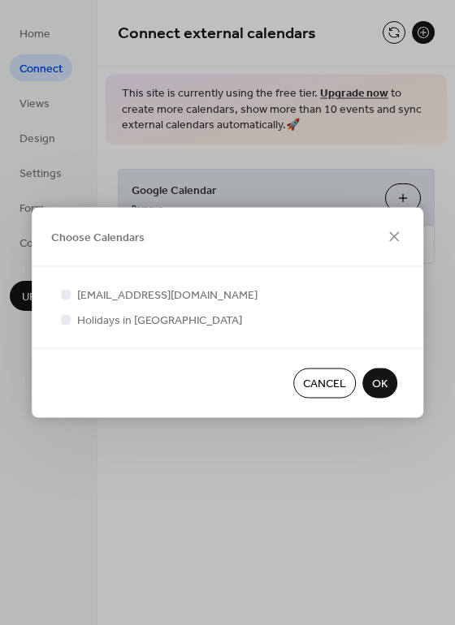 The image size is (455, 625). What do you see at coordinates (379, 384) in the screenshot?
I see `span: OK` at bounding box center [379, 384].